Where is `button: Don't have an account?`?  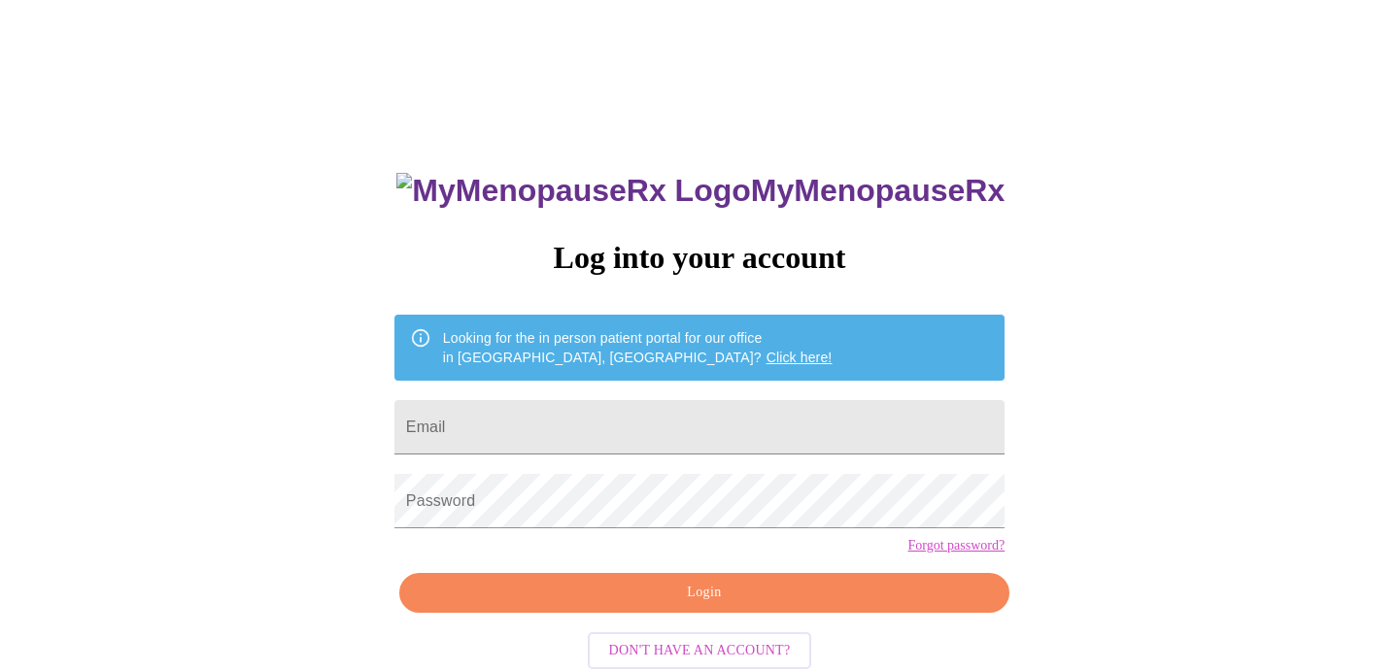 button: Don't have an account? is located at coordinates (700, 651).